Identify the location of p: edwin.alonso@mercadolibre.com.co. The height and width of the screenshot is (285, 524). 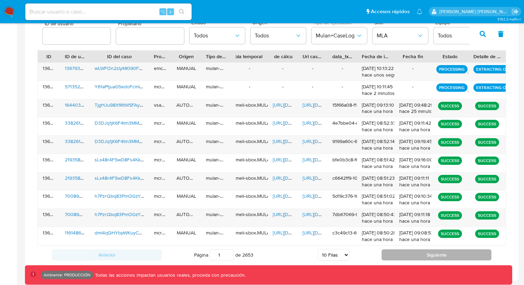
(475, 11).